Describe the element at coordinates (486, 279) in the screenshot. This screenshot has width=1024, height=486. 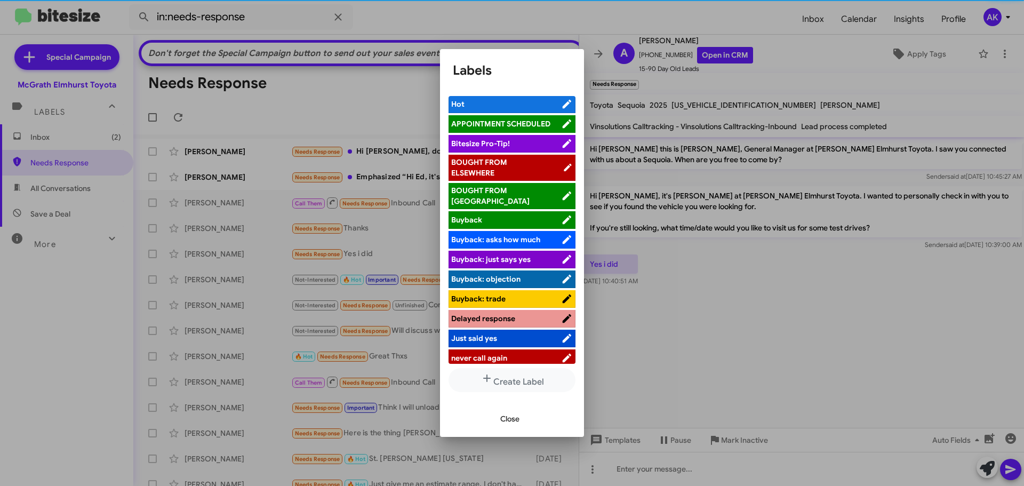
I see `span: Buyback: objection` at that location.